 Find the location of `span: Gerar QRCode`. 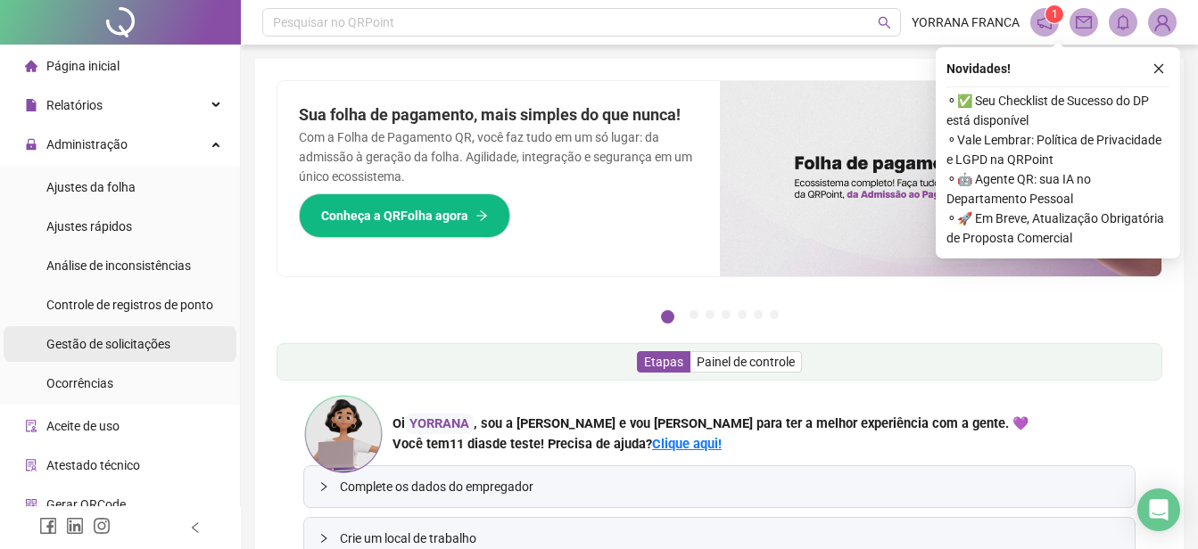

span: Gerar QRCode is located at coordinates (86, 505).